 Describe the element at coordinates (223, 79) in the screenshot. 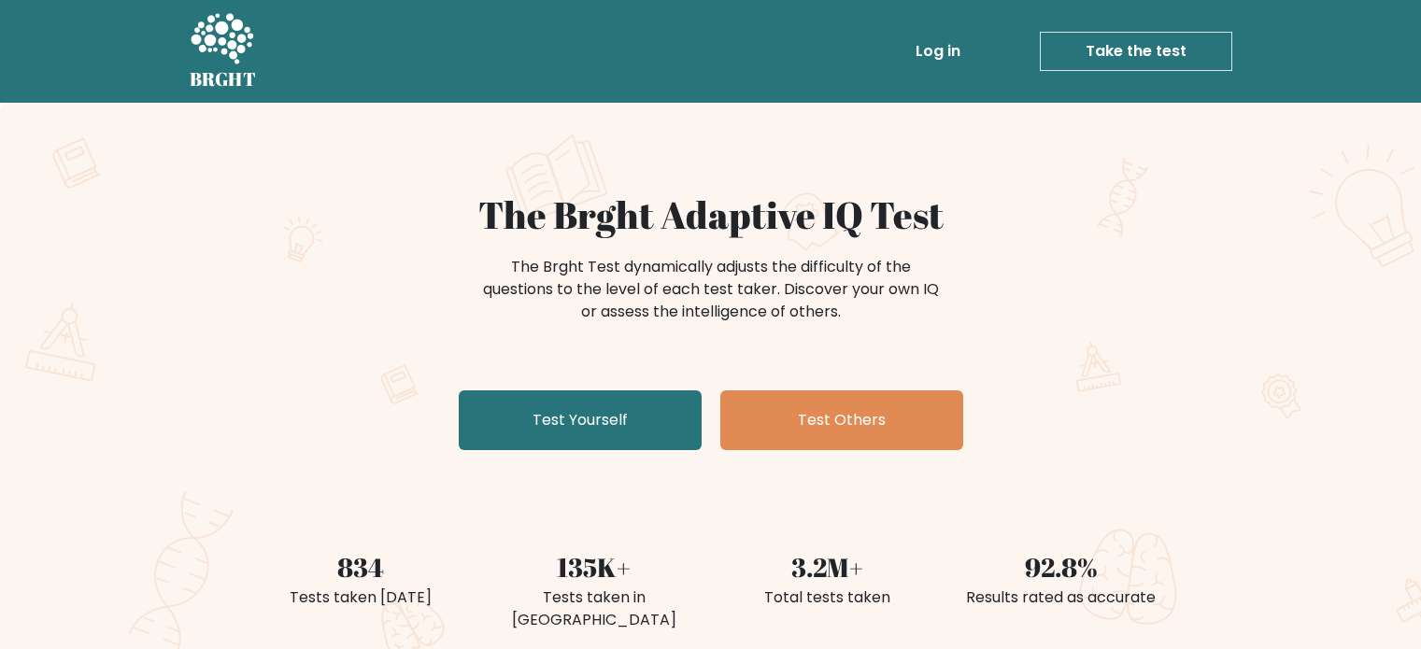

I see `h5: BRGHT` at that location.